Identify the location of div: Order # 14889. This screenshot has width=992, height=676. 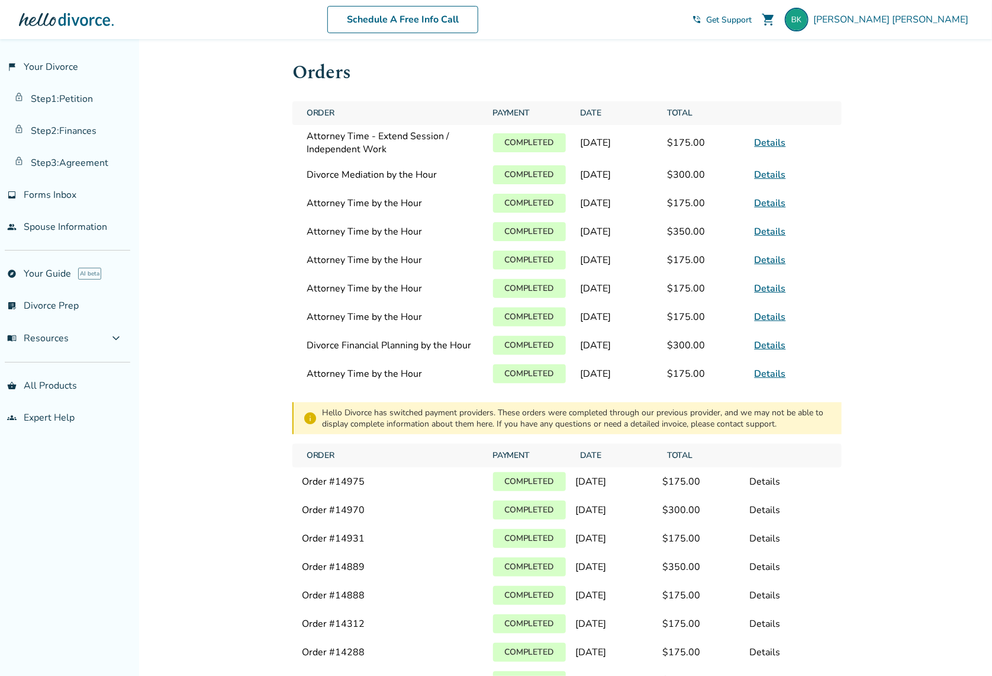
(393, 567).